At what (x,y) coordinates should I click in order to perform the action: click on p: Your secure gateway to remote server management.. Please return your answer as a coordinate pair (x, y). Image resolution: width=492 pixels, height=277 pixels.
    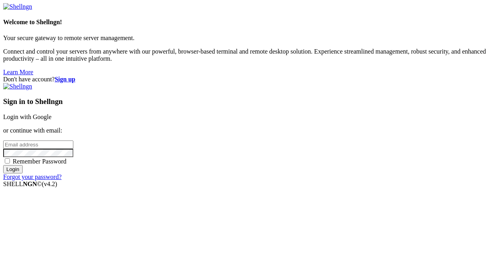
    Looking at the image, I should click on (246, 38).